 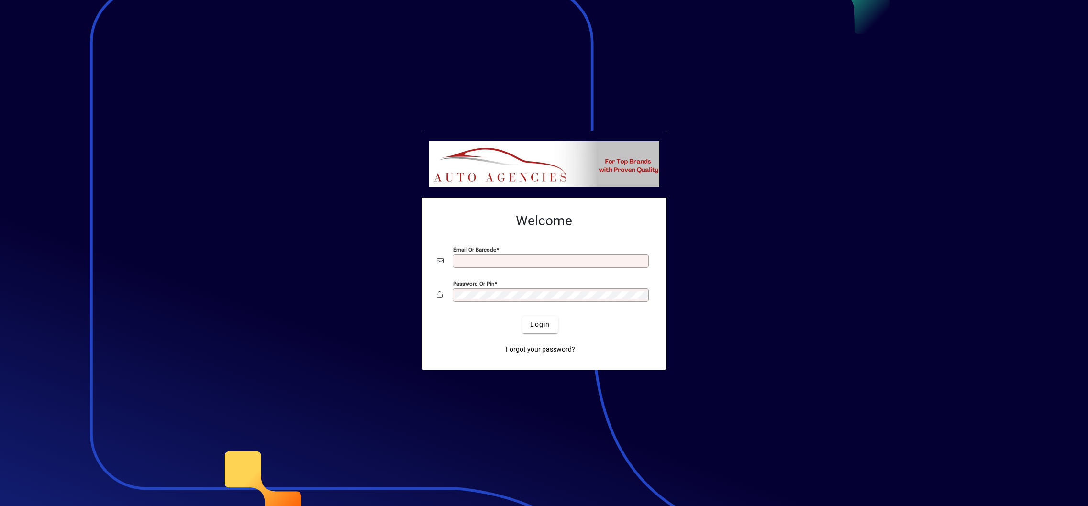 What do you see at coordinates (540, 350) in the screenshot?
I see `a: Forgot your password?` at bounding box center [540, 350].